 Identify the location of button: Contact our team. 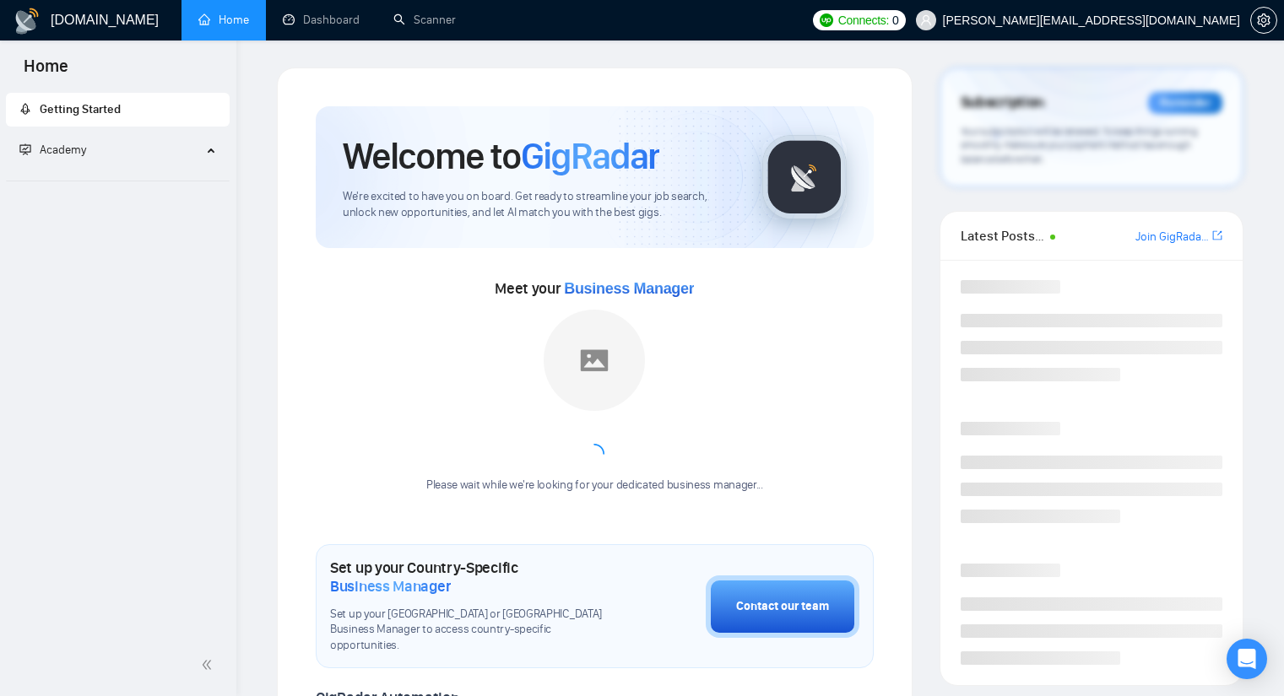
(782, 607).